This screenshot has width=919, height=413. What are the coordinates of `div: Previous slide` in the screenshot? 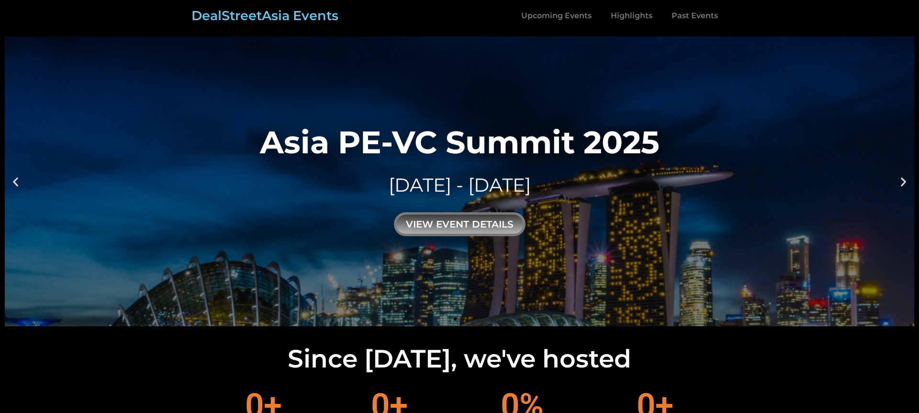 It's located at (15, 181).